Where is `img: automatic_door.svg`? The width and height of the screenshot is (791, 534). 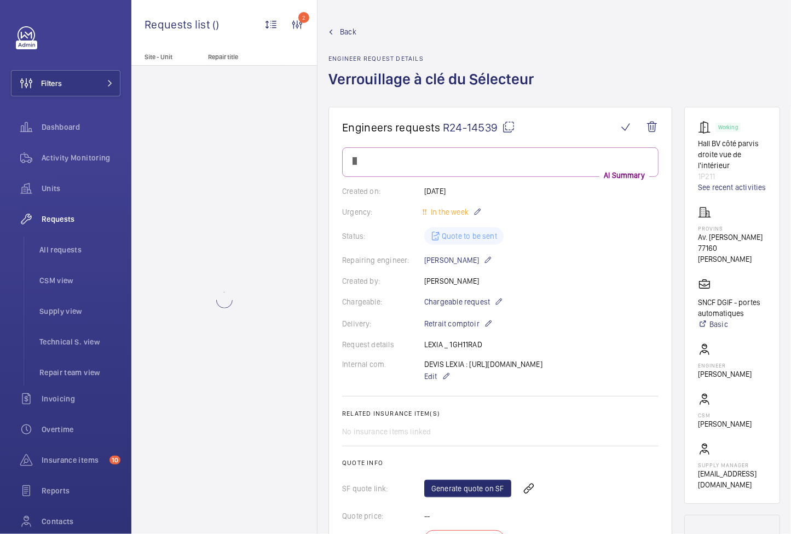
img: automatic_door.svg is located at coordinates (706, 127).